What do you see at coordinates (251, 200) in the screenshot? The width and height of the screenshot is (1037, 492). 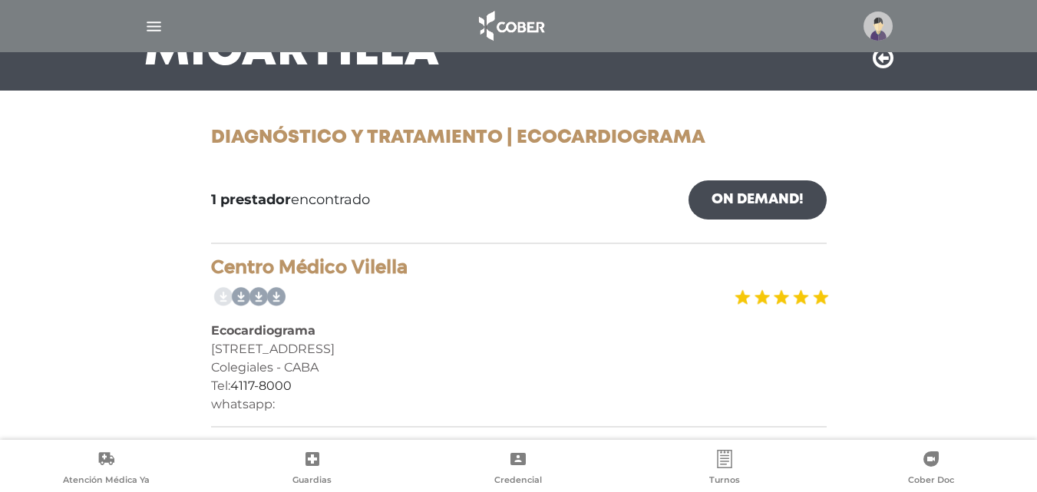 I see `b: 1 prestador` at bounding box center [251, 200].